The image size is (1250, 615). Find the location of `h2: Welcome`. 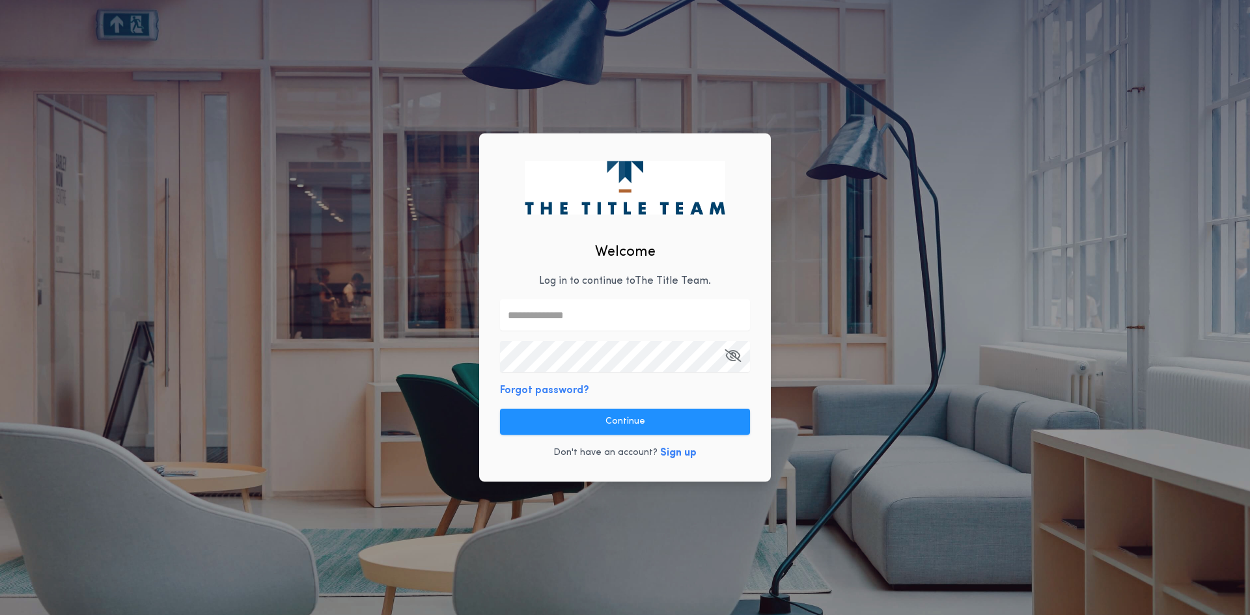

h2: Welcome is located at coordinates (625, 252).